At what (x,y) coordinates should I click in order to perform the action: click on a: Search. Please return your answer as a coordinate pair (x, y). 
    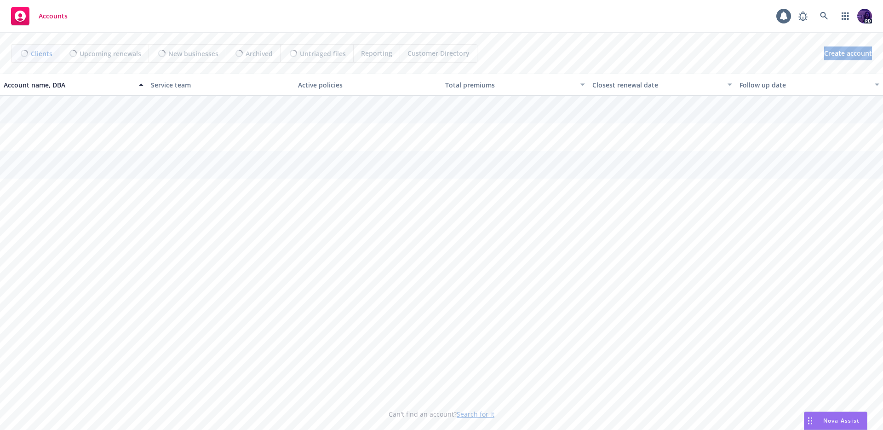
    Looking at the image, I should click on (824, 16).